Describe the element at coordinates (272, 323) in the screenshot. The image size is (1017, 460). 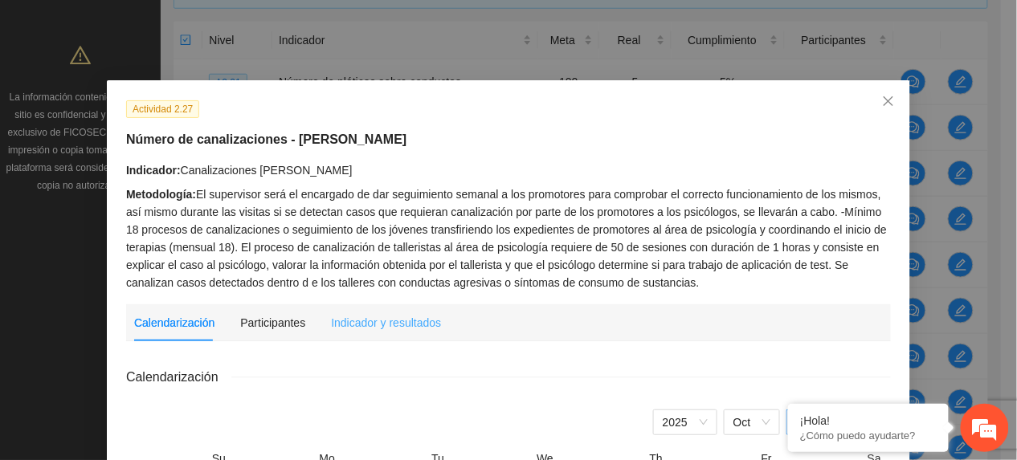
I see `div: Participantes` at that location.